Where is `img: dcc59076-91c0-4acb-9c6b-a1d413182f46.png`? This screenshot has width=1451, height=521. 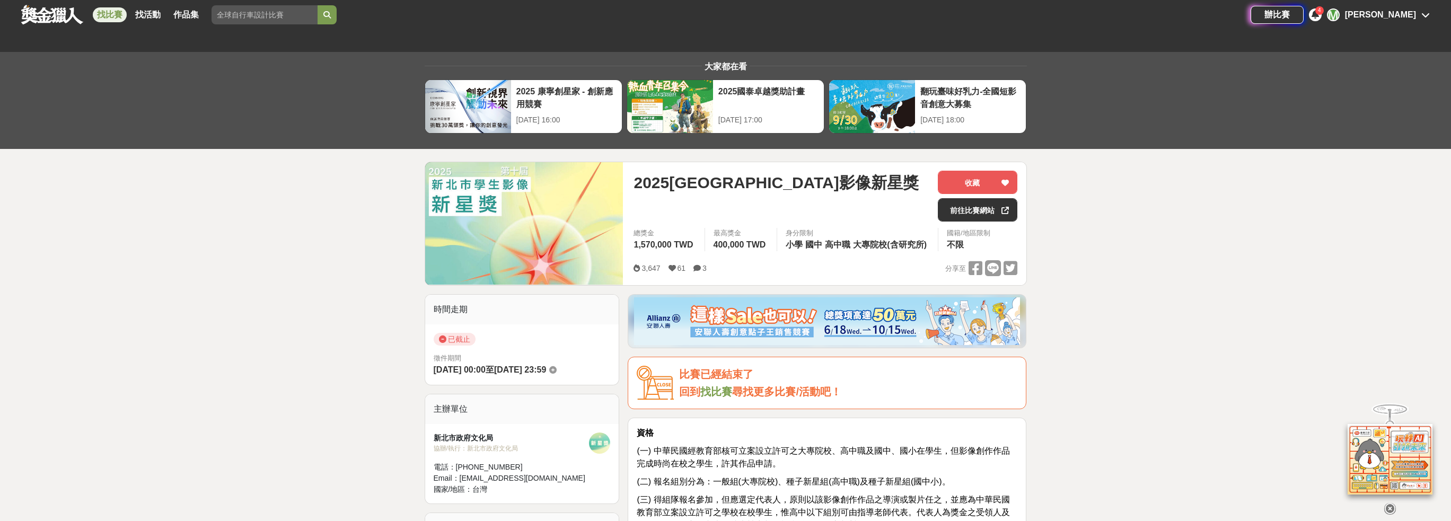 img: dcc59076-91c0-4acb-9c6b-a1d413182f46.png is located at coordinates (827, 321).